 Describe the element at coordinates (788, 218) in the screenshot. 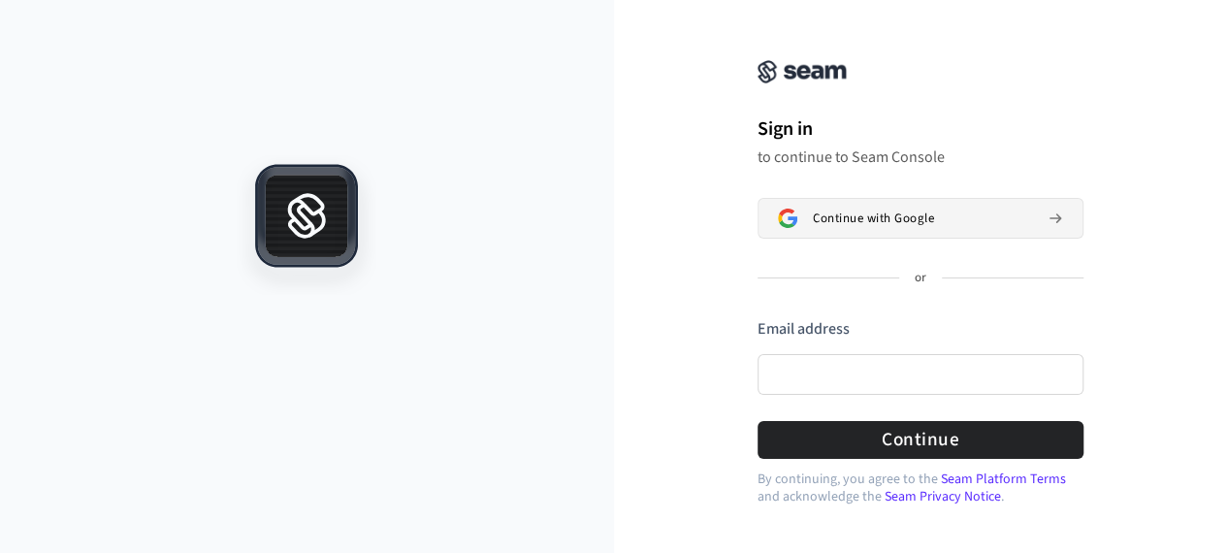

I see `img: Sign in with Google` at that location.